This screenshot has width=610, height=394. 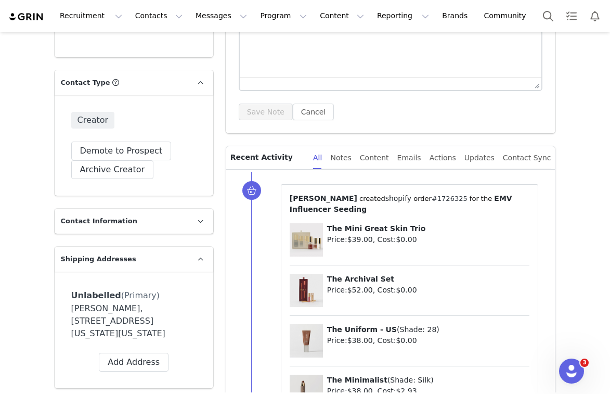 I want to click on span: Contact Type, so click(x=85, y=83).